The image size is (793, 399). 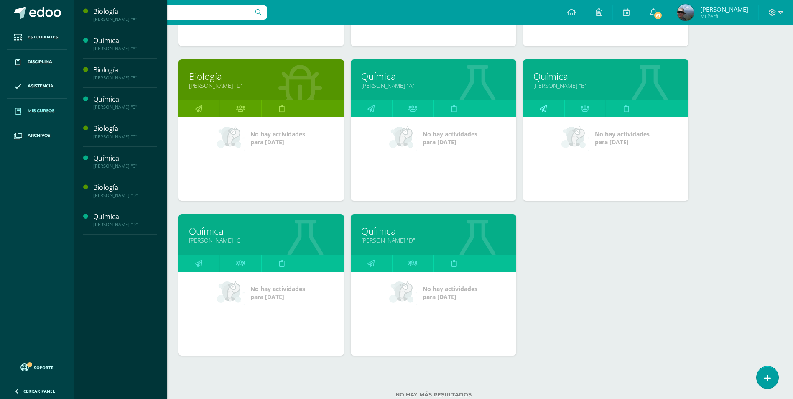 I want to click on img: e57d4945eb58c8e9487f3e3570aa7150.png, so click(x=686, y=13).